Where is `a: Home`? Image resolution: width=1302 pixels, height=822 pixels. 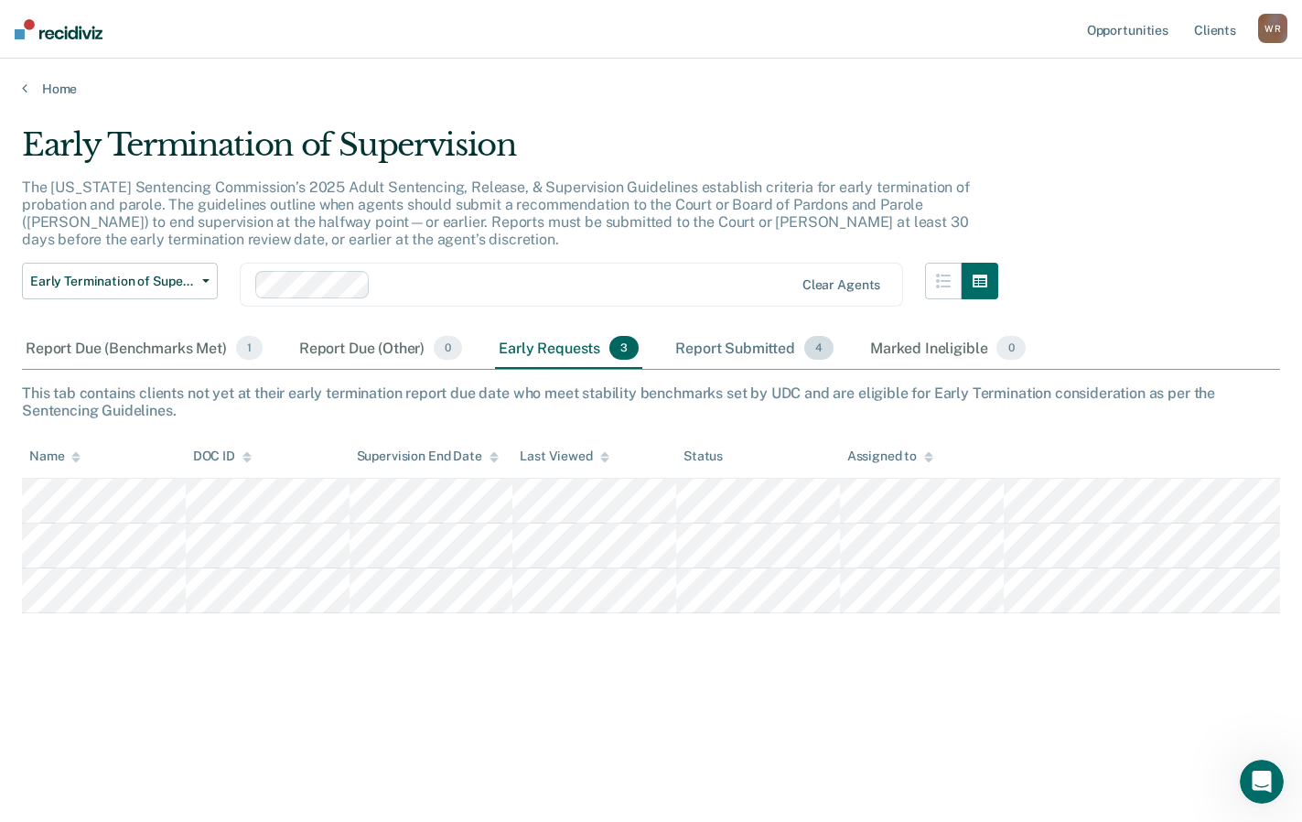
a: Home is located at coordinates (651, 89).